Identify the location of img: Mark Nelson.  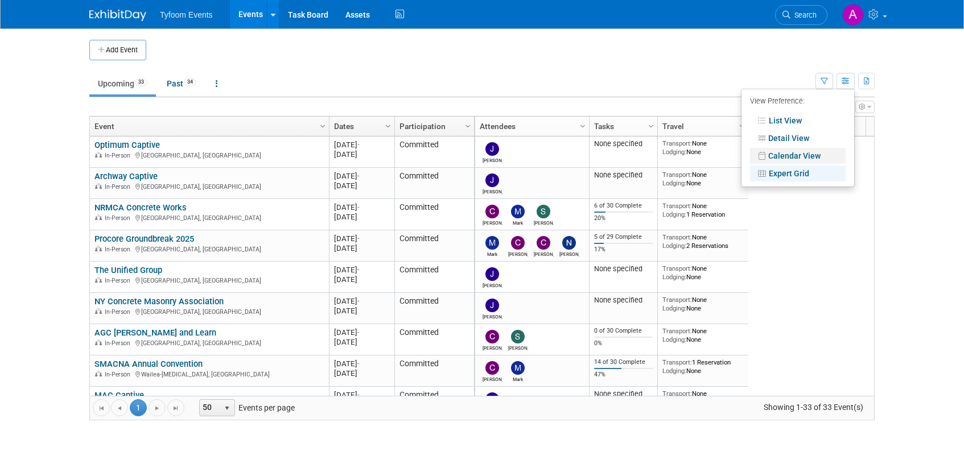
(518, 212).